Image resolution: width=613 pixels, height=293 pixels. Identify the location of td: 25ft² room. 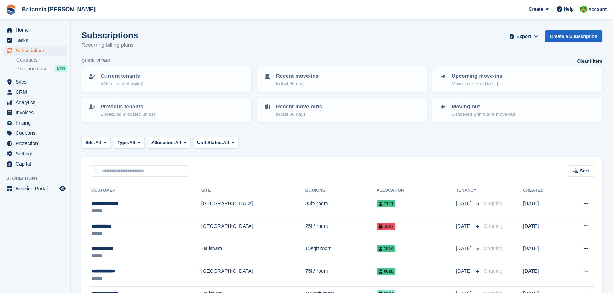
(341, 230).